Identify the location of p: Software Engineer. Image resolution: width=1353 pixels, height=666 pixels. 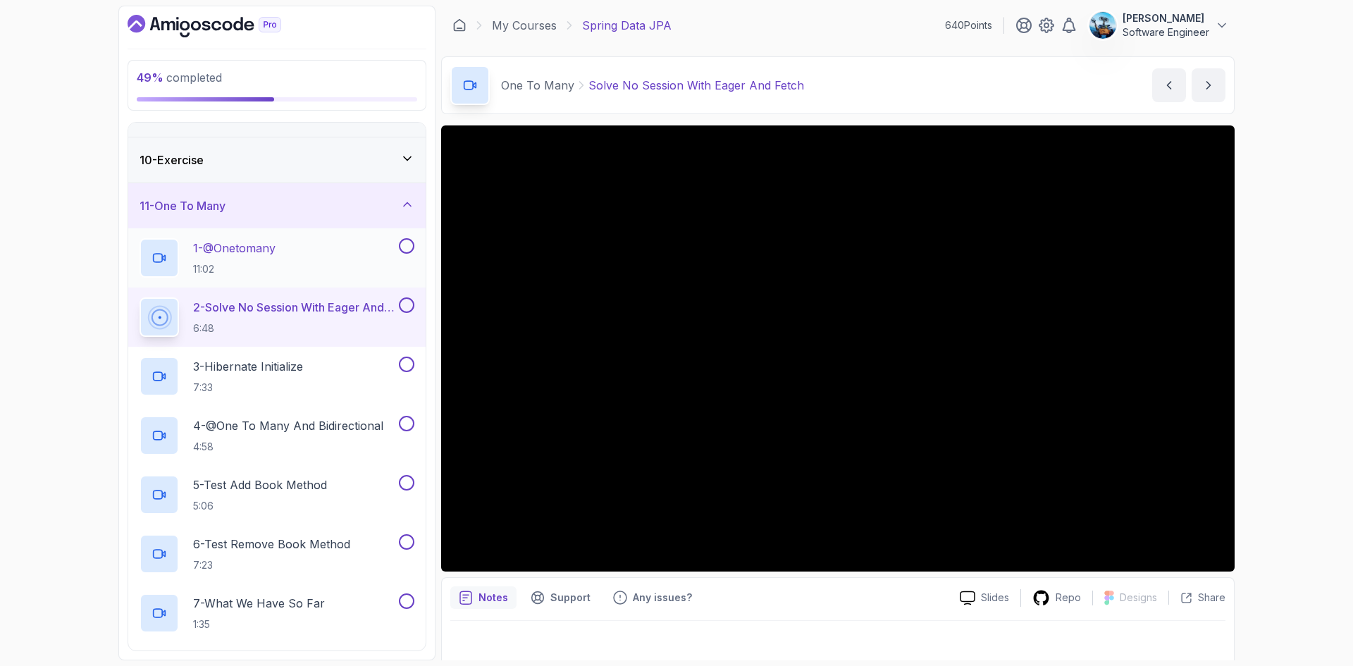
(1165, 32).